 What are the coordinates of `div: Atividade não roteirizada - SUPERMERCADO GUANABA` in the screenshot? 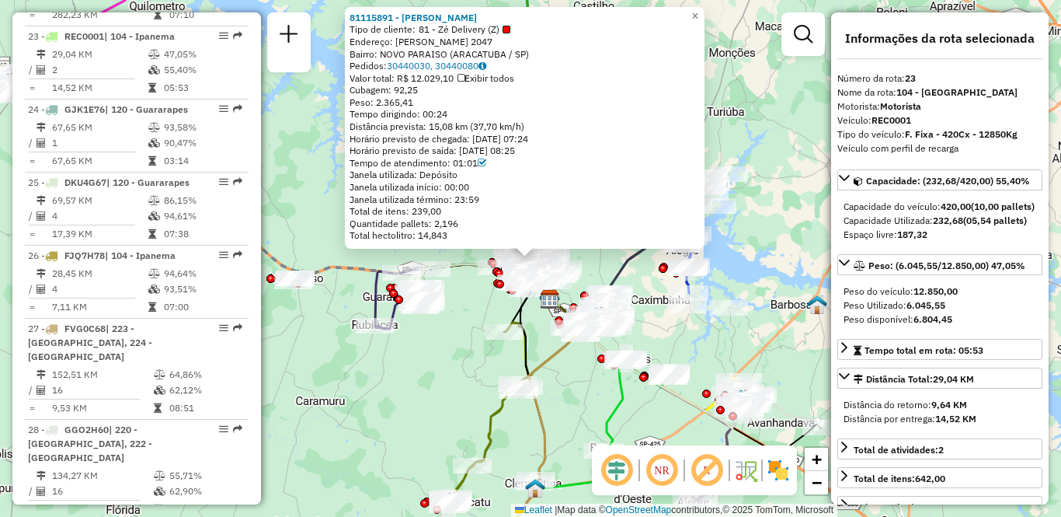 It's located at (524, 273).